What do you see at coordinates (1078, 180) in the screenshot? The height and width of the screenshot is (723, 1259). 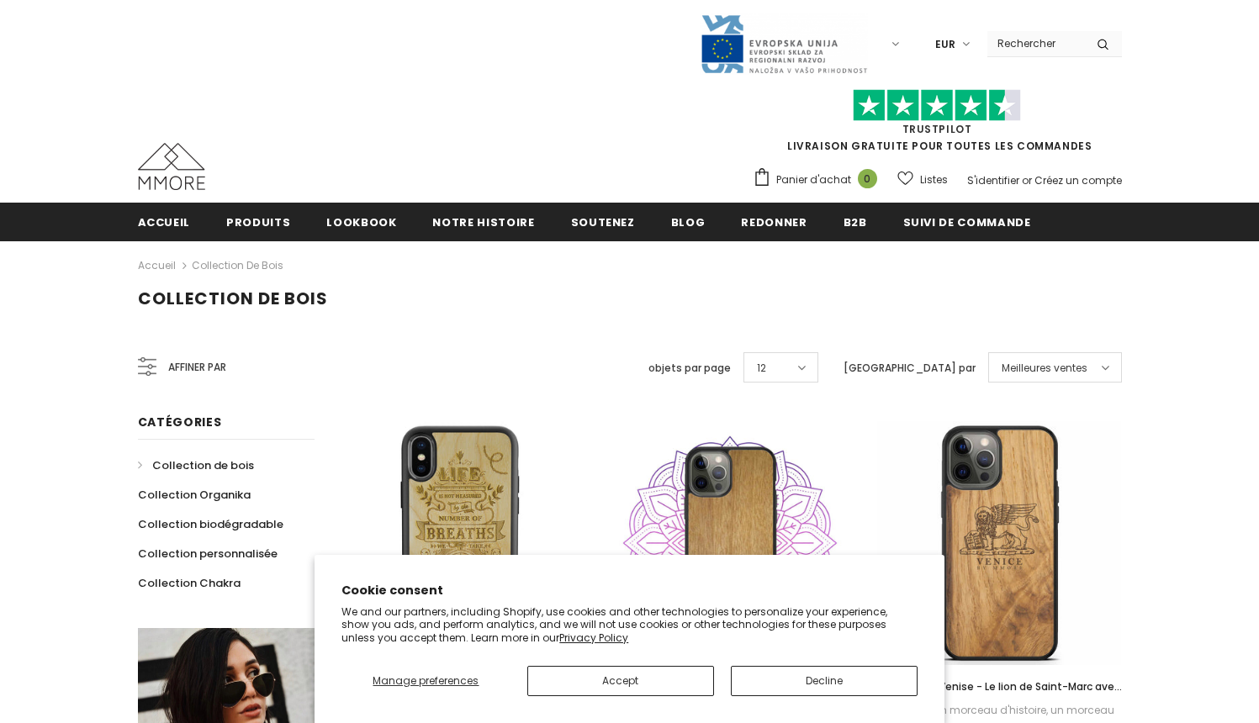 I see `a: Créez un compte` at bounding box center [1078, 180].